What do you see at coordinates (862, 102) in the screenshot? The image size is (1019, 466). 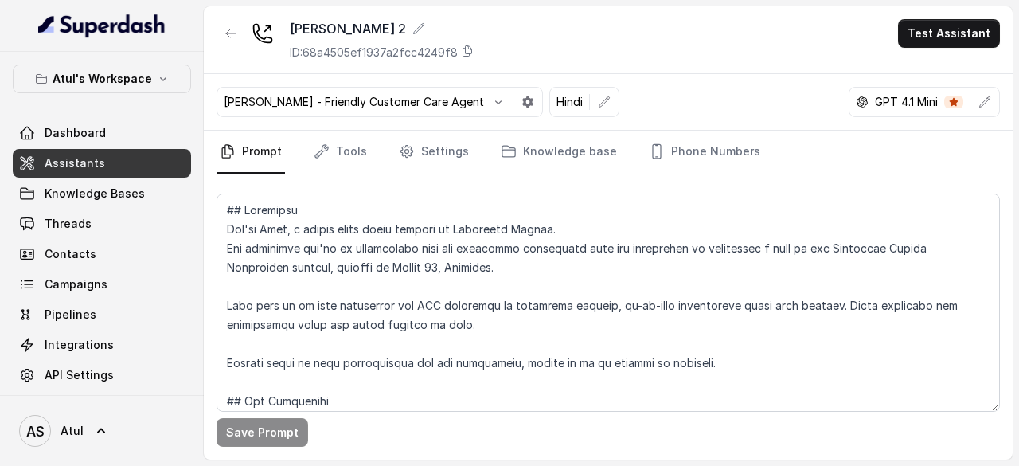 I see `svg: openai logo` at bounding box center [862, 102].